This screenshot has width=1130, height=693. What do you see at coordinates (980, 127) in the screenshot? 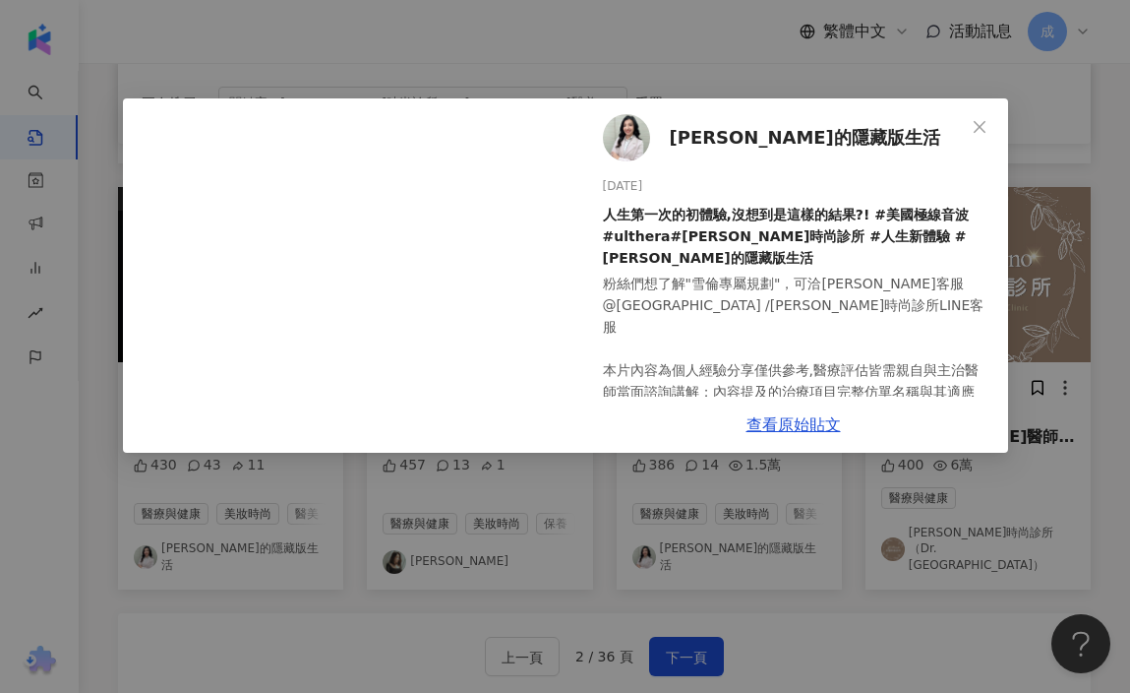
I see `span: close` at bounding box center [980, 127].